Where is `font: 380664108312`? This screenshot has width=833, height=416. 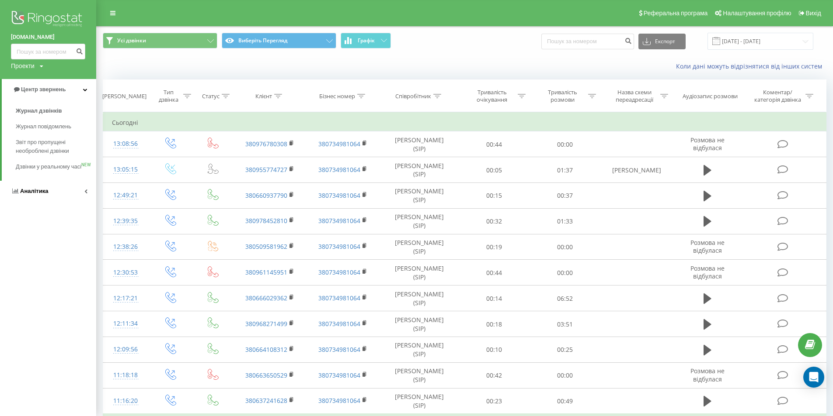
font: 380664108312 is located at coordinates (266, 350).